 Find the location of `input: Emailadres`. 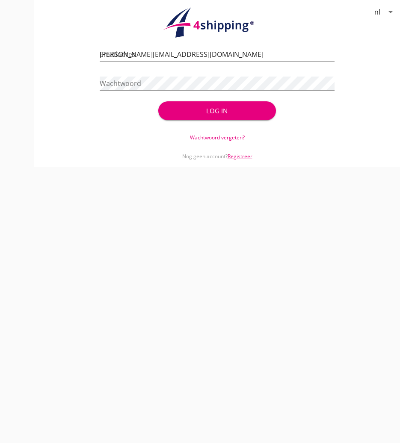

input: Emailadres is located at coordinates (217, 54).